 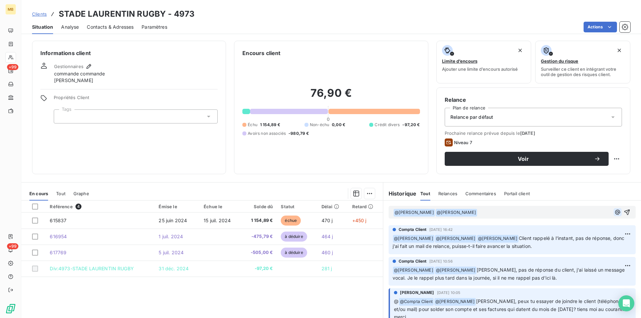 What do you see at coordinates (463, 143) in the screenshot?
I see `span: Niveau 7` at bounding box center [463, 143].